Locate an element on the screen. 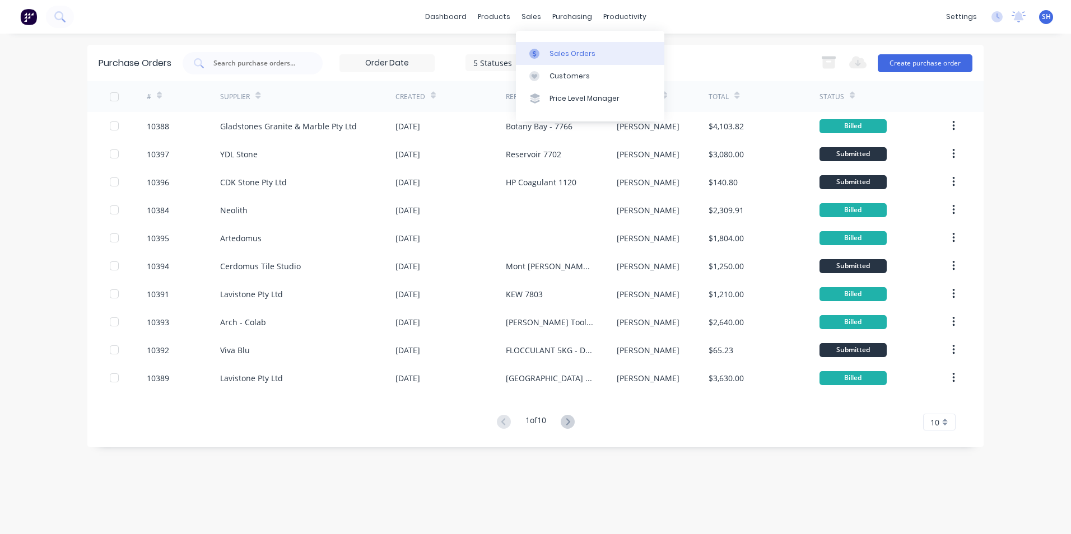  div: 5 Statuses is located at coordinates (513, 62).